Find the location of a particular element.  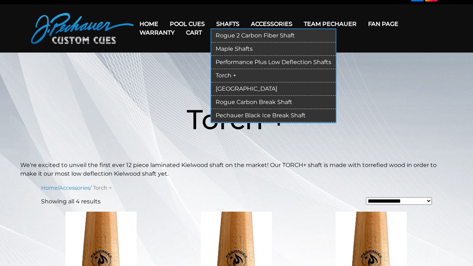

a: Torch + is located at coordinates (273, 76).